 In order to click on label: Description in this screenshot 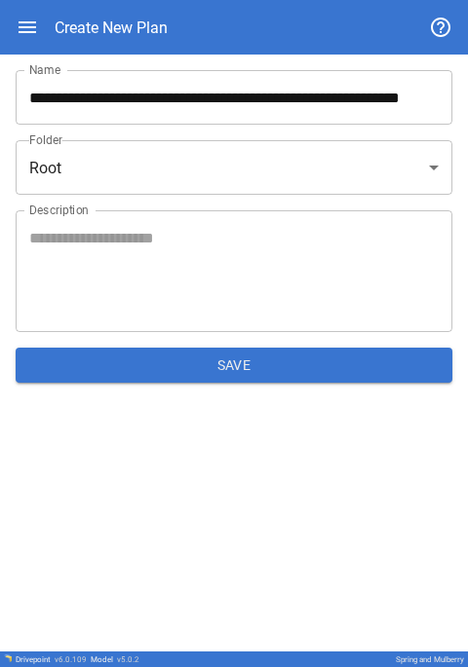, I will do `click(58, 209)`.